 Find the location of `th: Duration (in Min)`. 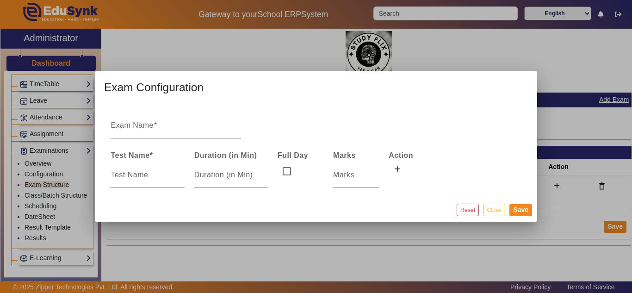

th: Duration (in Min) is located at coordinates (231, 156).